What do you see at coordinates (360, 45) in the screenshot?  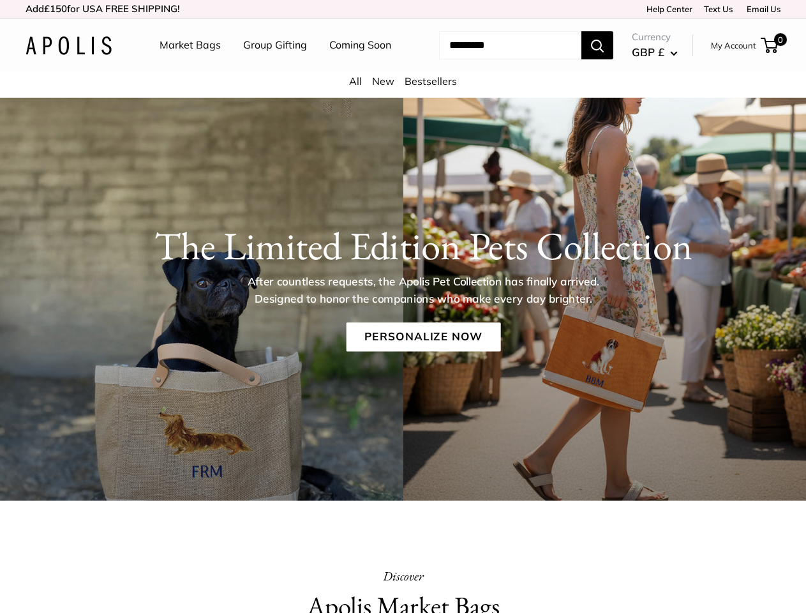 I see `a: Coming Soon` at bounding box center [360, 45].